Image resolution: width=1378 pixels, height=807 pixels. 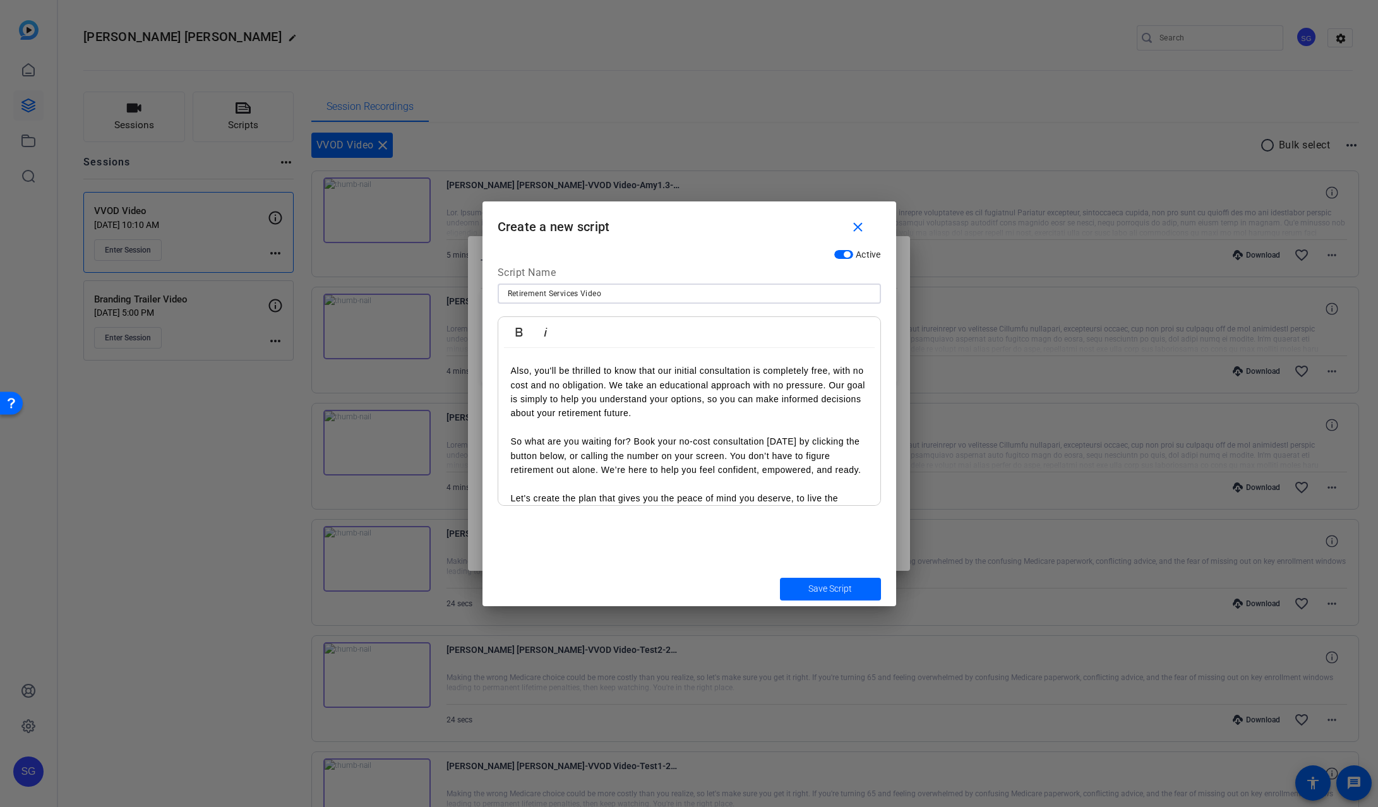 What do you see at coordinates (689, 392) in the screenshot?
I see `p: Also, you'll be thrilled to know that our initial consultation is completely free, with no cost a...` at bounding box center [689, 392].